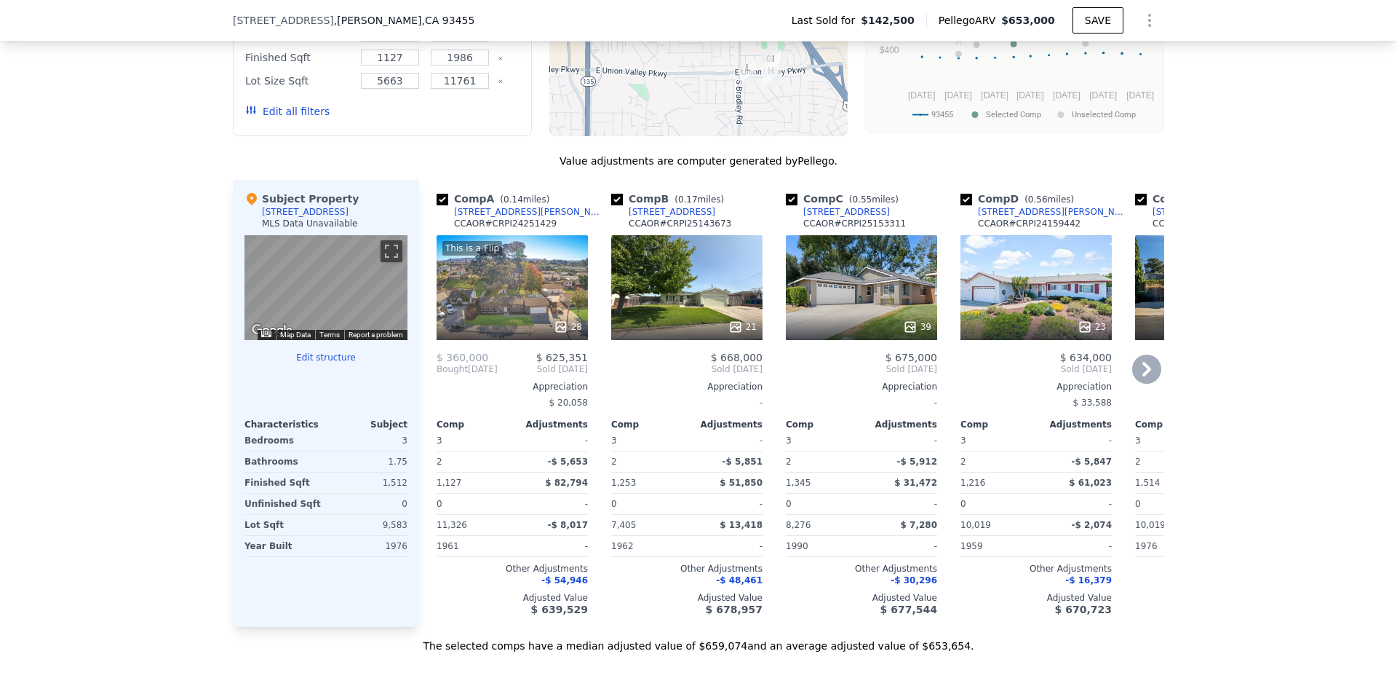  Describe the element at coordinates (649, 424) in the screenshot. I see `div: Comp` at that location.